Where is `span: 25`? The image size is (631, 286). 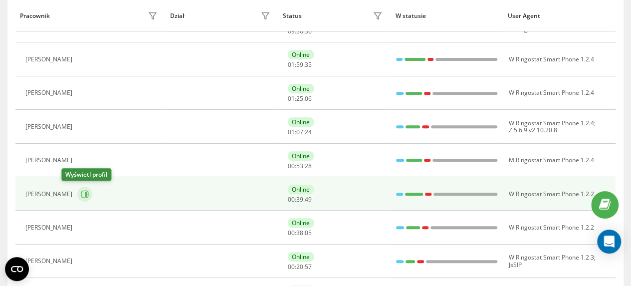 span: 25 is located at coordinates (300, 98).